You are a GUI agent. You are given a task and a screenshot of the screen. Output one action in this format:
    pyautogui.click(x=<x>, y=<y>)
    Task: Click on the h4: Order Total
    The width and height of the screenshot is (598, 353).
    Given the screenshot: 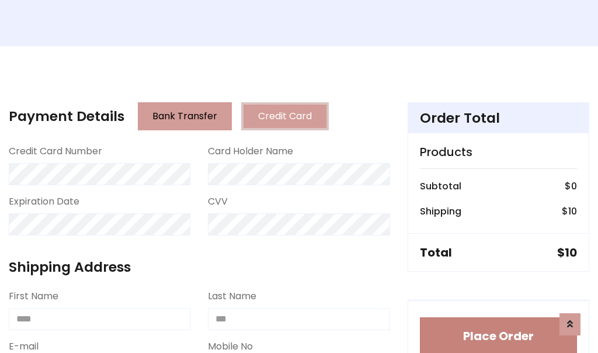 What is the action you would take?
    pyautogui.click(x=498, y=118)
    